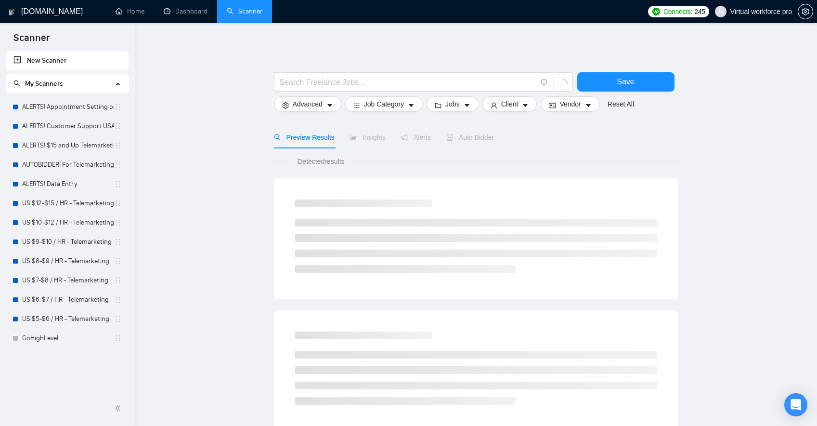  What do you see at coordinates (353, 137) in the screenshot?
I see `span: area-chart` at bounding box center [353, 137].